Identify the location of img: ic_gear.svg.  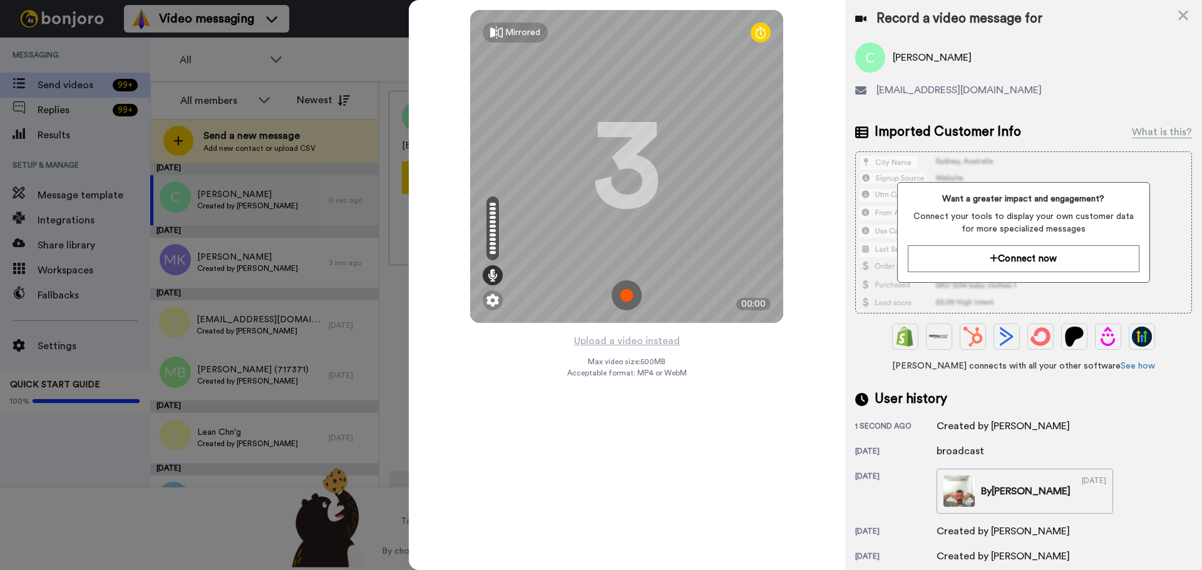
(493, 300).